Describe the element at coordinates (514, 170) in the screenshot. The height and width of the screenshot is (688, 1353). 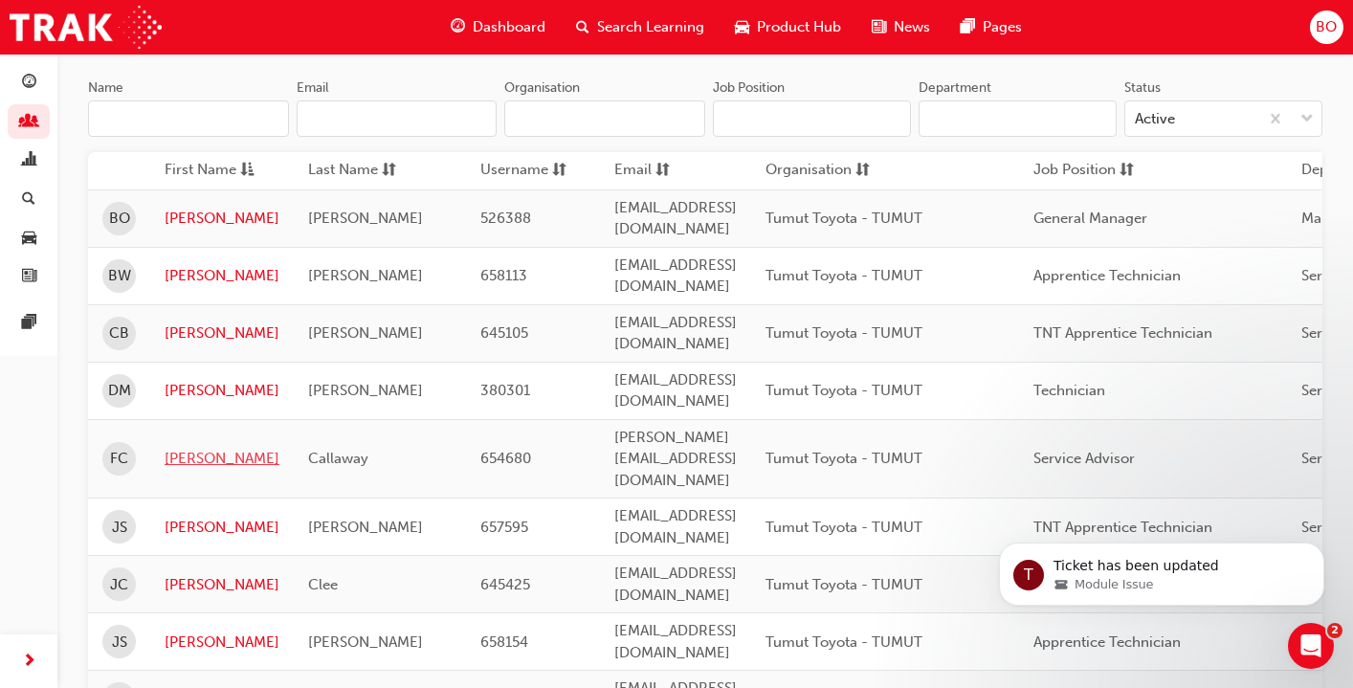
I see `span: Username` at that location.